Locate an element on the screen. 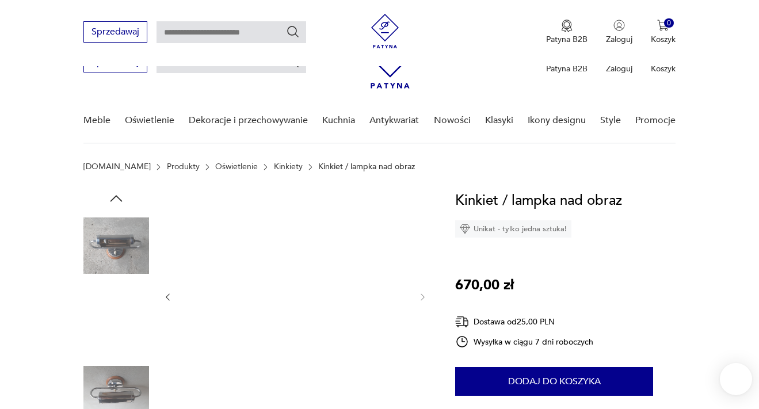 The image size is (759, 409). button: Dodaj do koszyka is located at coordinates (554, 381).